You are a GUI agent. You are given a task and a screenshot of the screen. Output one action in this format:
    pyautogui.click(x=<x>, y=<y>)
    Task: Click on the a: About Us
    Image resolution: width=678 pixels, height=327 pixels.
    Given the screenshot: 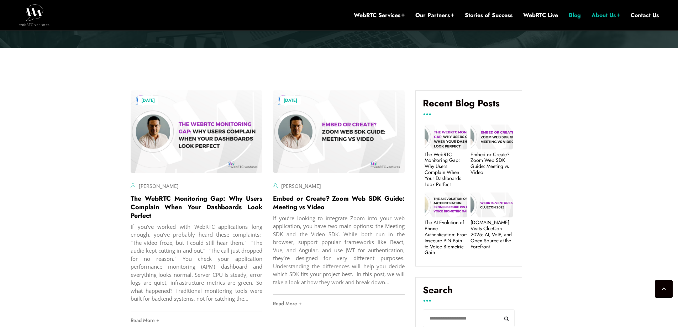 What is the action you would take?
    pyautogui.click(x=605, y=15)
    